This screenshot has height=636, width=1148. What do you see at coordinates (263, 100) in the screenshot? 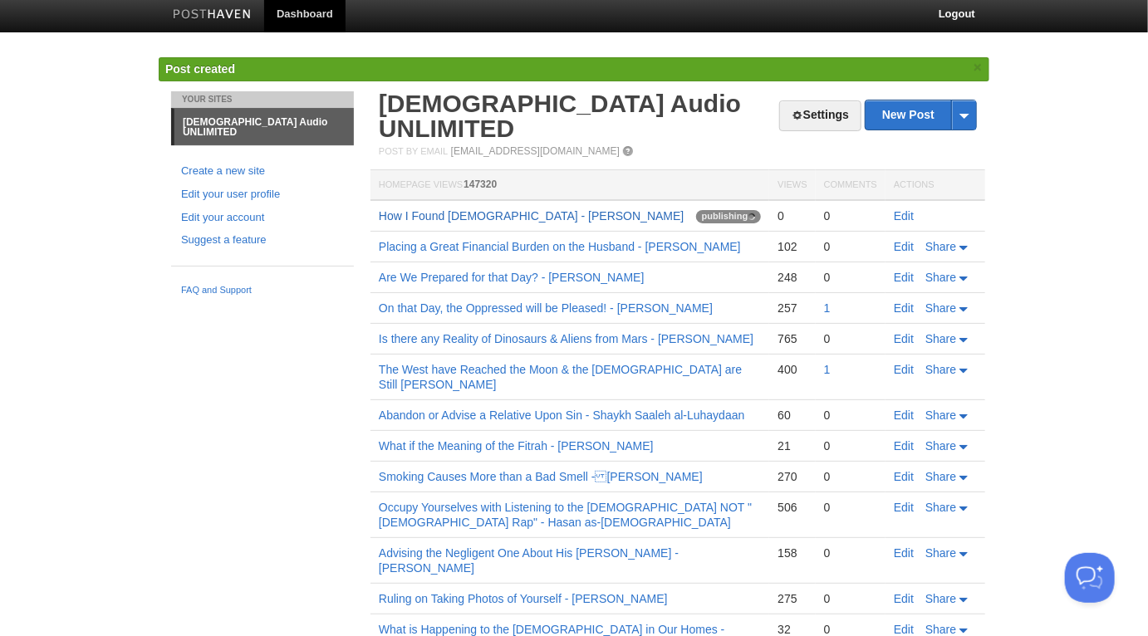
I see `li: Your Sites` at bounding box center [263, 100].